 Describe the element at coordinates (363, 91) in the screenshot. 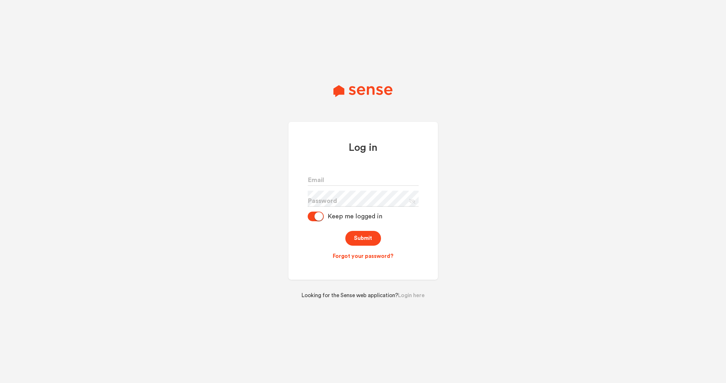

I see `img: Sense Logo` at that location.